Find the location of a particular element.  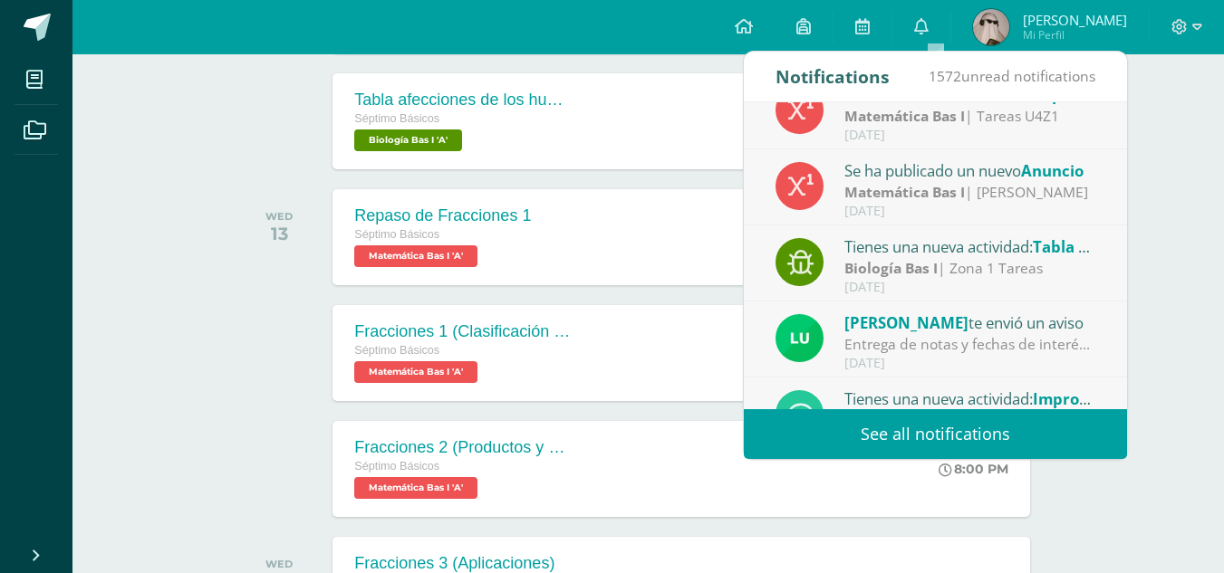

div: | Zona 1 Tareas is located at coordinates (970, 268).